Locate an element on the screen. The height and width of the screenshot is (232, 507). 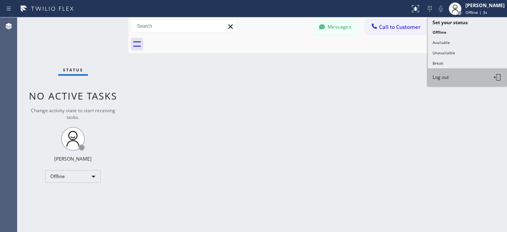
button: Call to Customer is located at coordinates (395, 27).